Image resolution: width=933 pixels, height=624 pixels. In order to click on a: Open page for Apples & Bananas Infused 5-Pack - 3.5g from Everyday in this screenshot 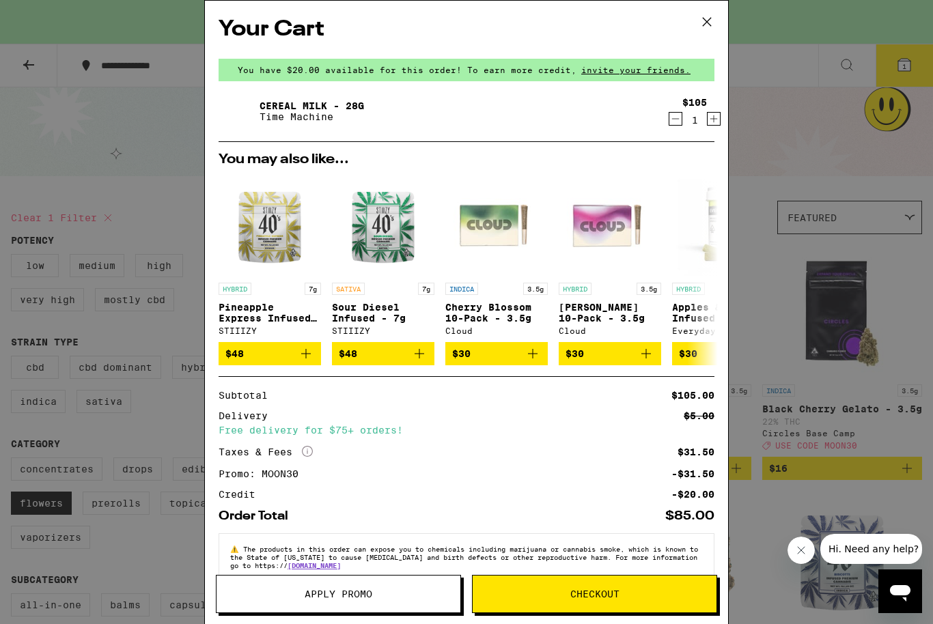, I will do `click(723, 257)`.